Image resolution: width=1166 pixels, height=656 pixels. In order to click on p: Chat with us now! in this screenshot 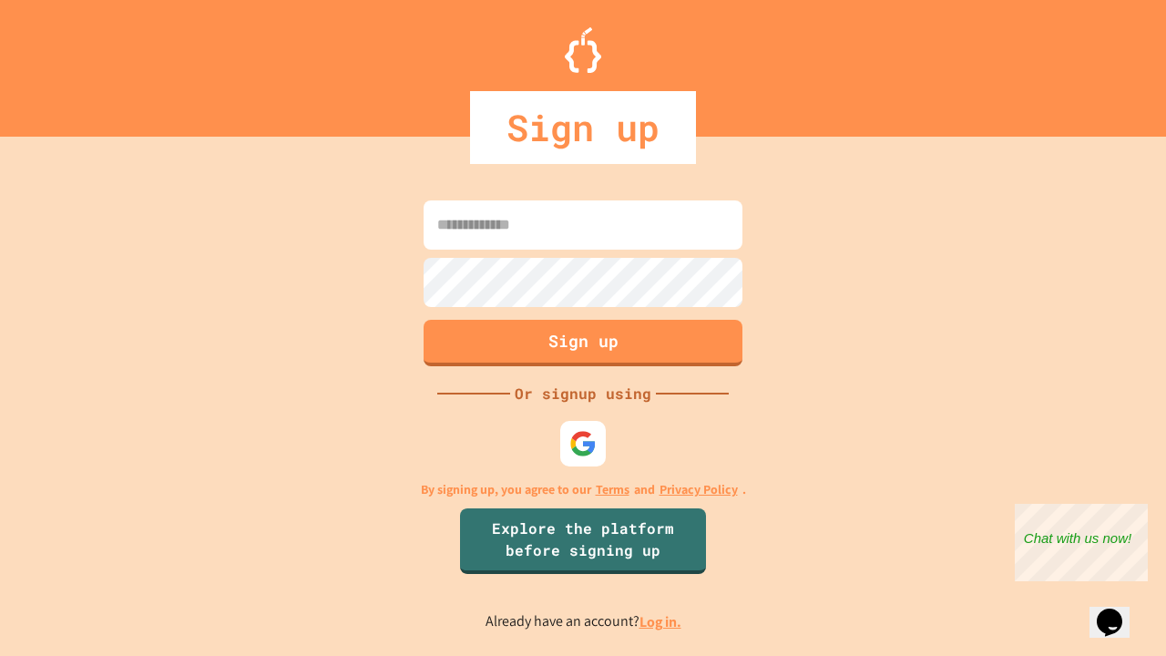, I will do `click(63, 34)`.